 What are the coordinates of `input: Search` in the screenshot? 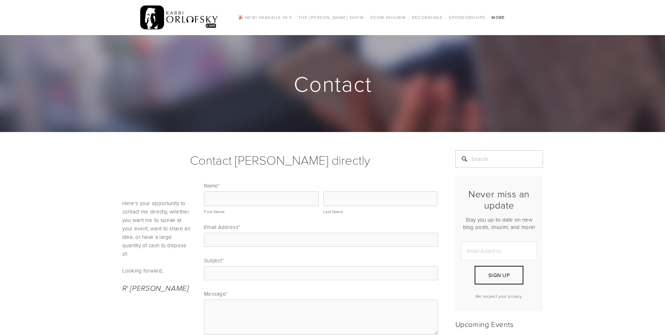 It's located at (499, 159).